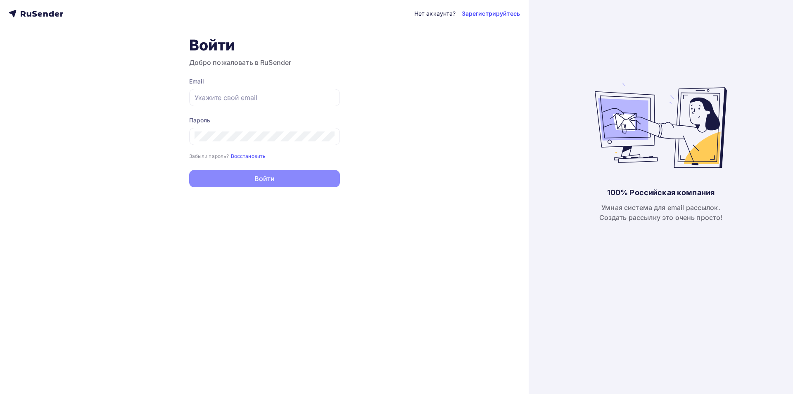 This screenshot has height=394, width=793. Describe the element at coordinates (264, 98) in the screenshot. I see `input: Укажите свой email` at that location.